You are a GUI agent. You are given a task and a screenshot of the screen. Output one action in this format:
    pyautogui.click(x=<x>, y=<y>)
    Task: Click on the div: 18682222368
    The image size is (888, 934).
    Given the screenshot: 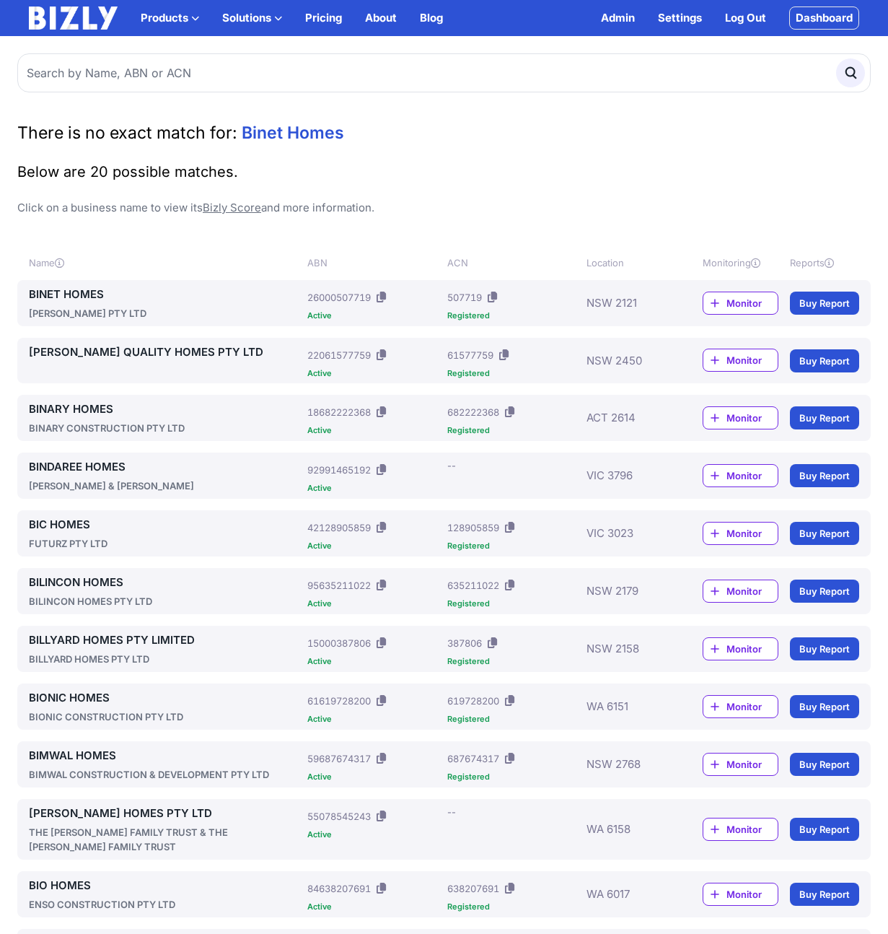 What is the action you would take?
    pyautogui.click(x=339, y=412)
    